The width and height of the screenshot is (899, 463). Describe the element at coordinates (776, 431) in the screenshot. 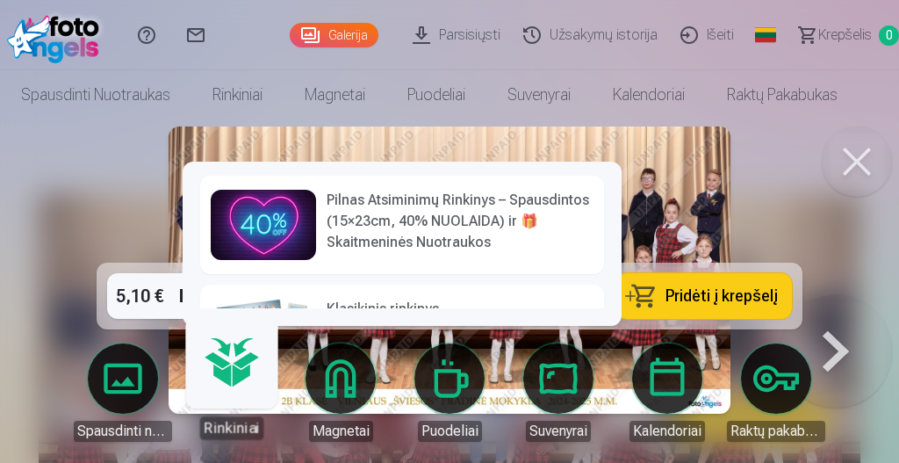

I see `div: Raktų pakabukas` at that location.